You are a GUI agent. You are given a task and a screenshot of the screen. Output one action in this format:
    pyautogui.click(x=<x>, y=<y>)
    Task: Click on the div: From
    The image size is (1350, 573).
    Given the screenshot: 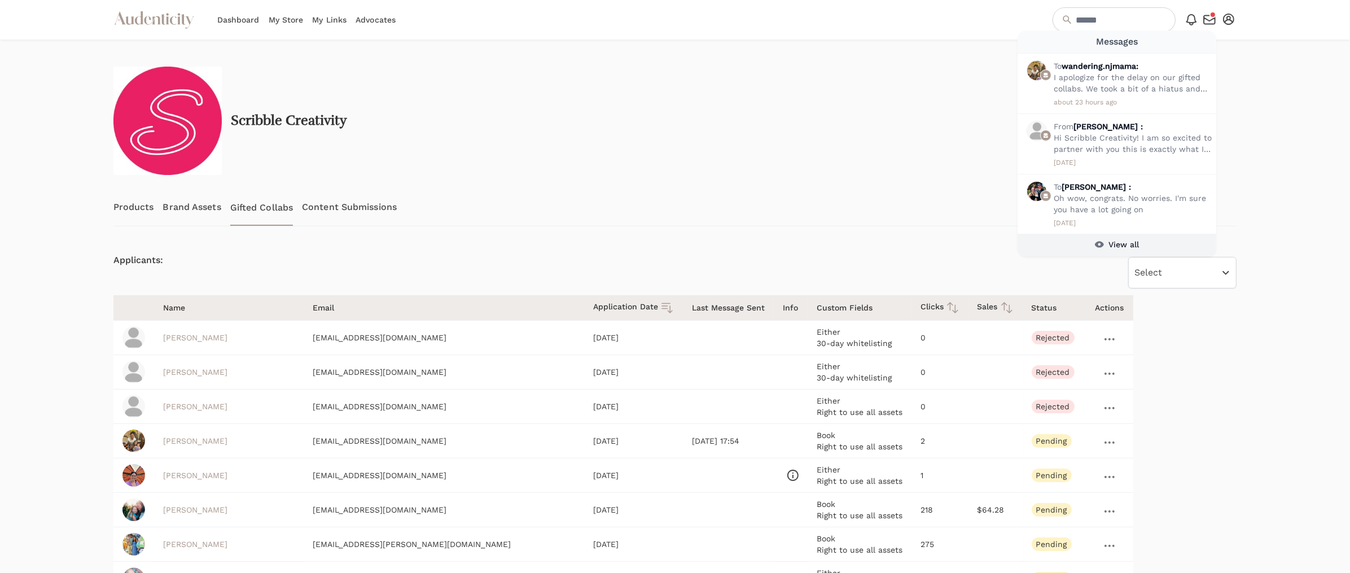 What is the action you would take?
    pyautogui.click(x=1133, y=138)
    